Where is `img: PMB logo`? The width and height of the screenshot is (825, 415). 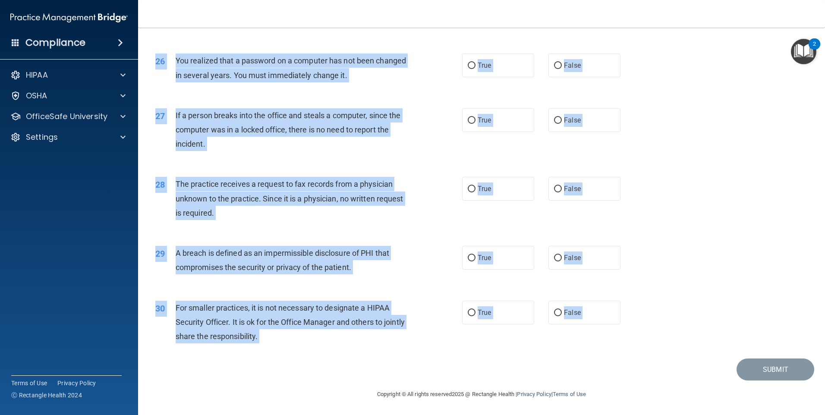
img: PMB logo is located at coordinates (69, 18).